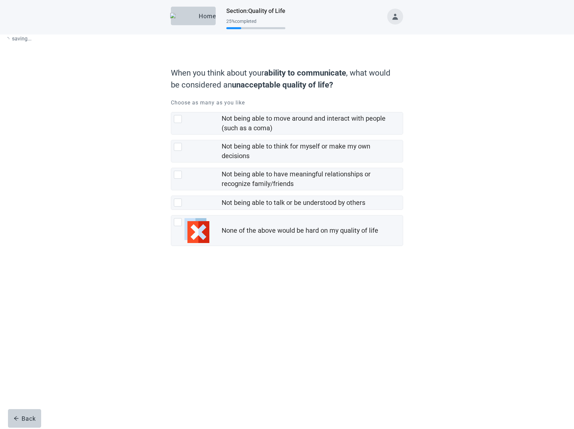  I want to click on button: Toggle account menu, so click(395, 17).